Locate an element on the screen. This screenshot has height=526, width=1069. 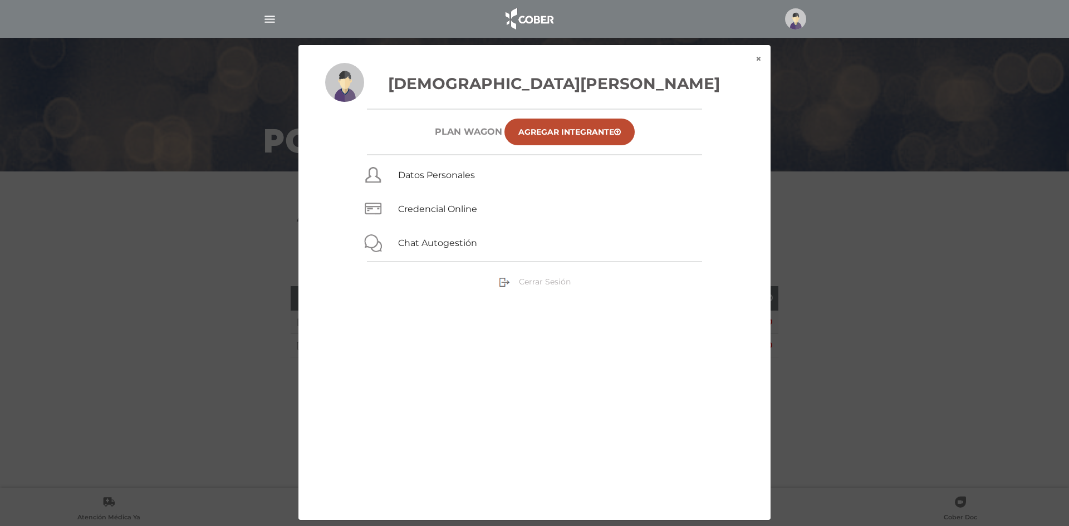
a: Agregar Integrante is located at coordinates (570, 132).